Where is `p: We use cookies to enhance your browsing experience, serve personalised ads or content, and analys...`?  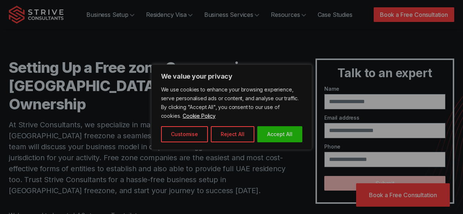 p: We use cookies to enhance your browsing experience, serve personalised ads or content, and analys... is located at coordinates (232, 103).